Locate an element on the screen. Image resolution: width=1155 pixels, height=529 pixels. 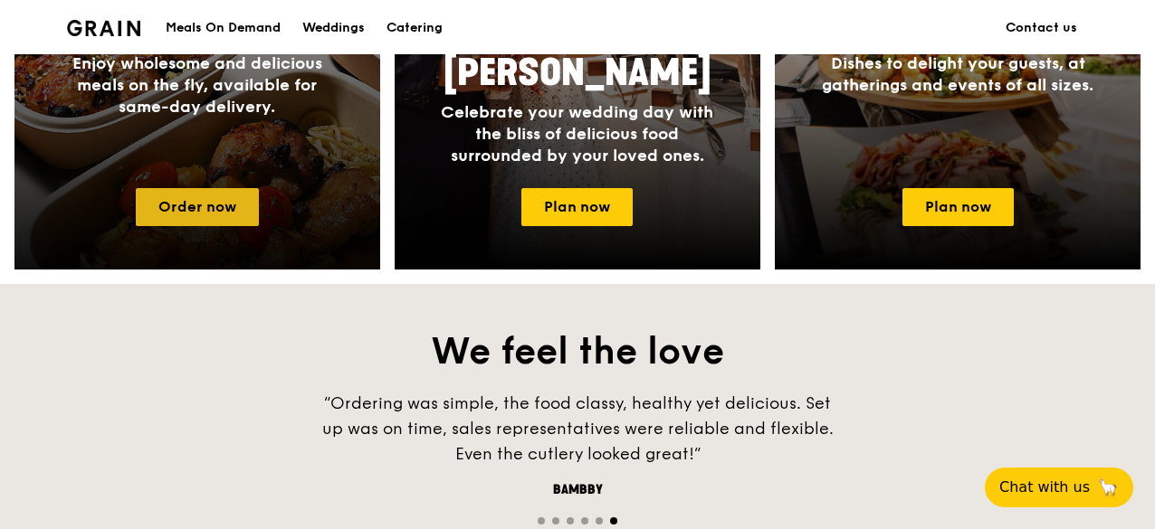
a: Contact us is located at coordinates (1041, 28).